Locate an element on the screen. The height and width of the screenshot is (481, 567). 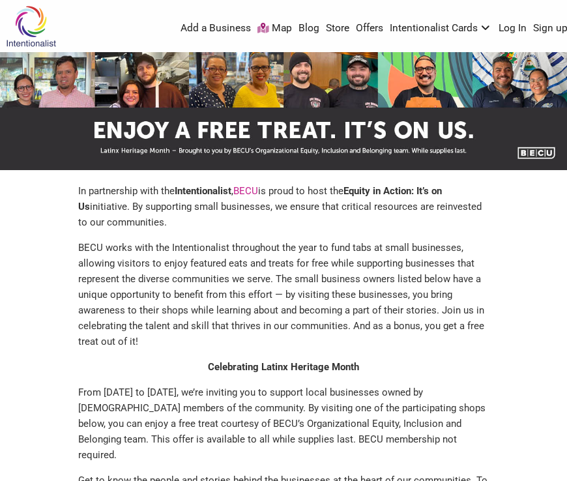
a: BECU is located at coordinates (246, 191).